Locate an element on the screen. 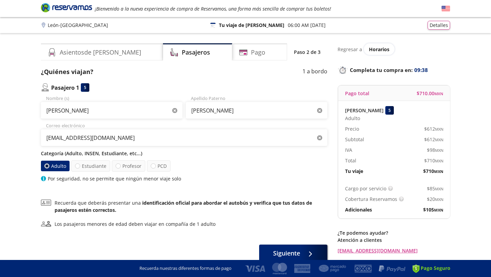 The width and height of the screenshot is (491, 277). h4: Pasajeros is located at coordinates (196, 52).